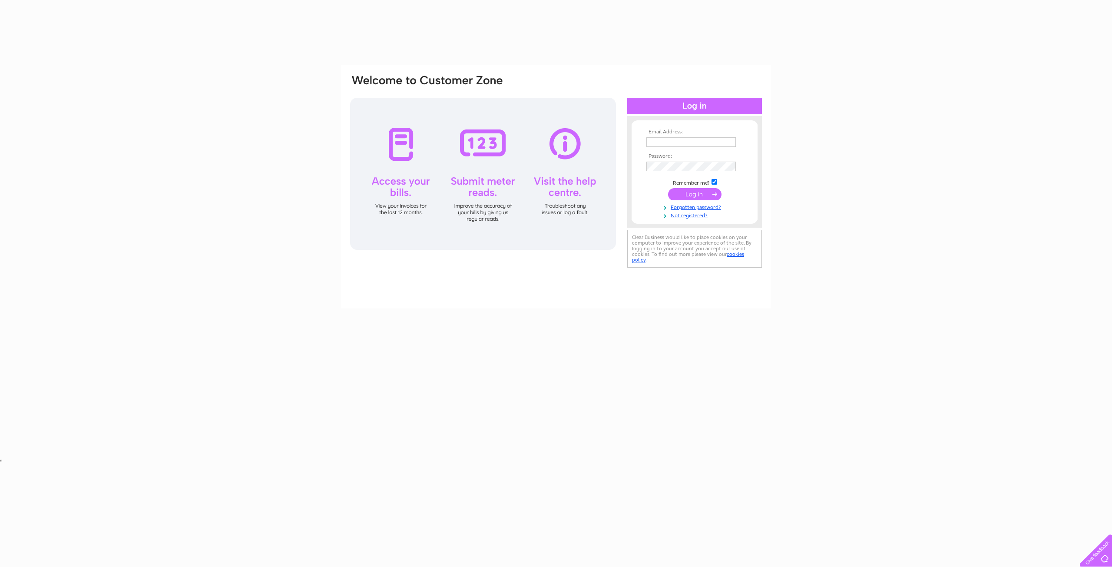  I want to click on a: Not registered?, so click(695, 215).